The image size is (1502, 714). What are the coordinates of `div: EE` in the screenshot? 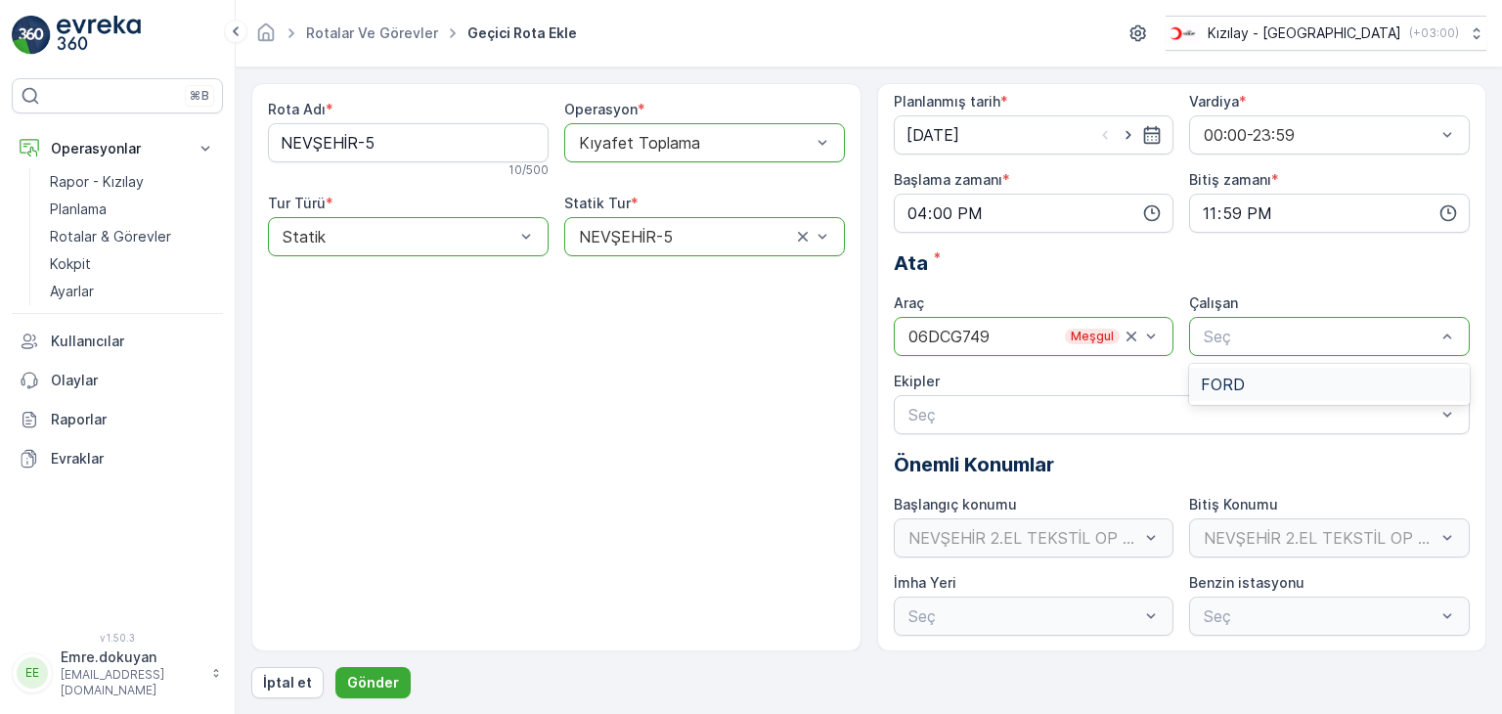 It's located at (32, 673).